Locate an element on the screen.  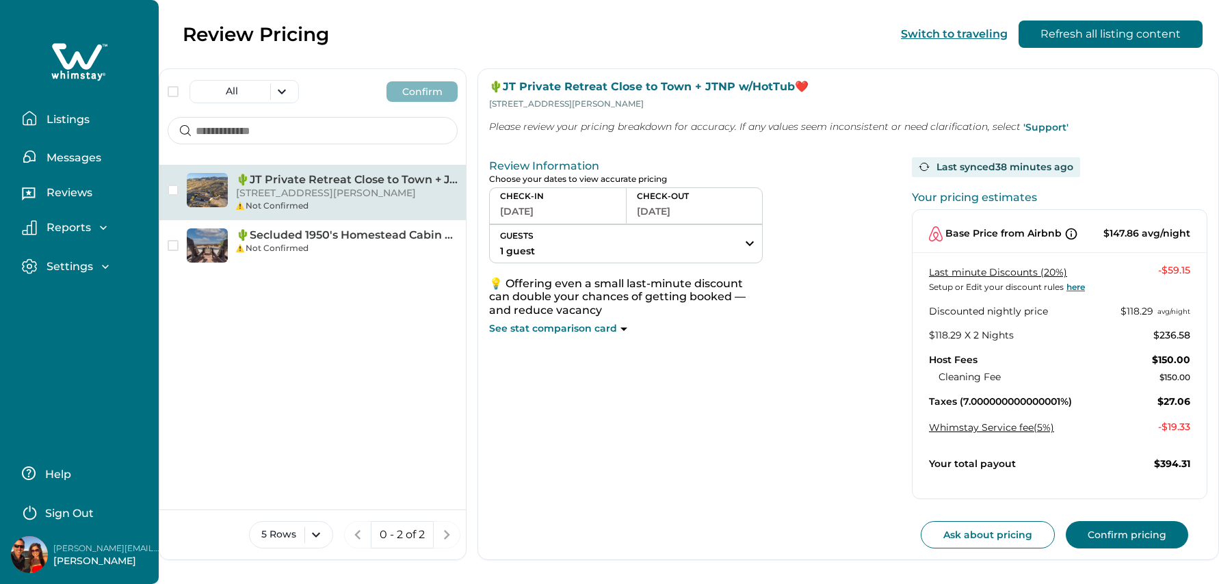
p: Please review your pricing breakdown for accuracy. If any values seem inconsistent or need clarif... is located at coordinates (848, 127).